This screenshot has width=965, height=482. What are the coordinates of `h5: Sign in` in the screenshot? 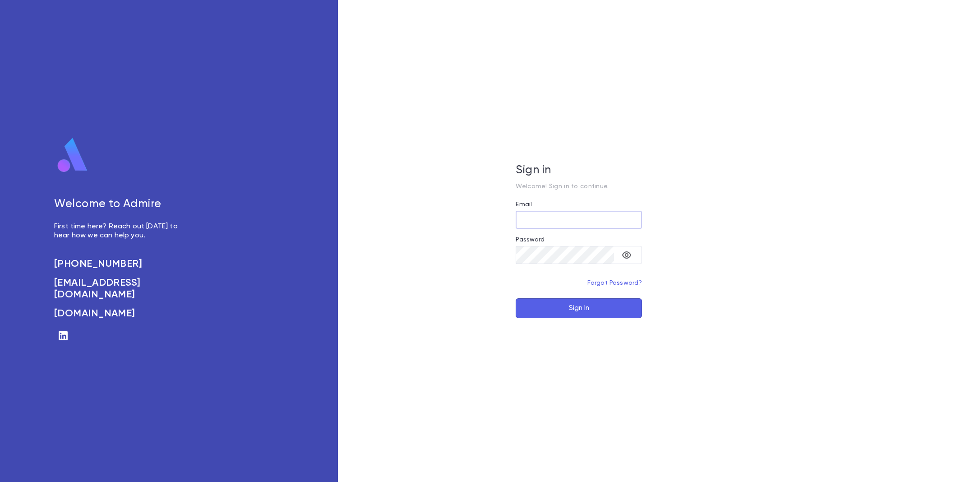 It's located at (579, 171).